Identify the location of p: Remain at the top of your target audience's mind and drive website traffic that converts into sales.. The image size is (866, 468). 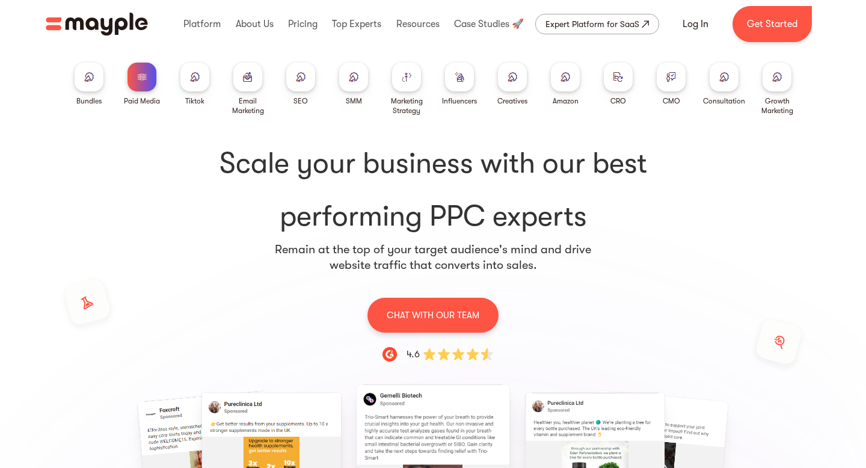
(433, 258).